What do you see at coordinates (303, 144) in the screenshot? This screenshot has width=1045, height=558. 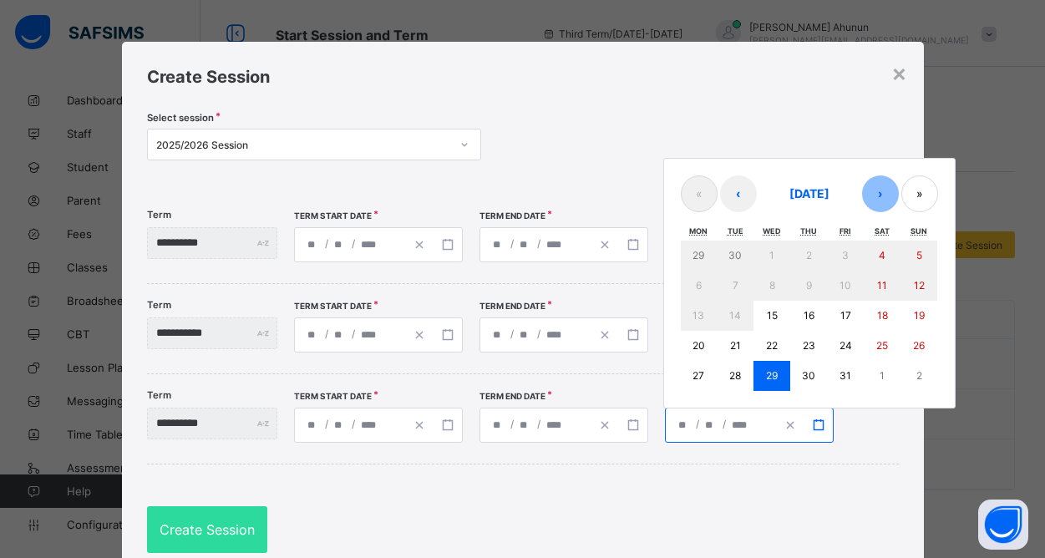 I see `div: 2025/2026 Session` at bounding box center [303, 144].